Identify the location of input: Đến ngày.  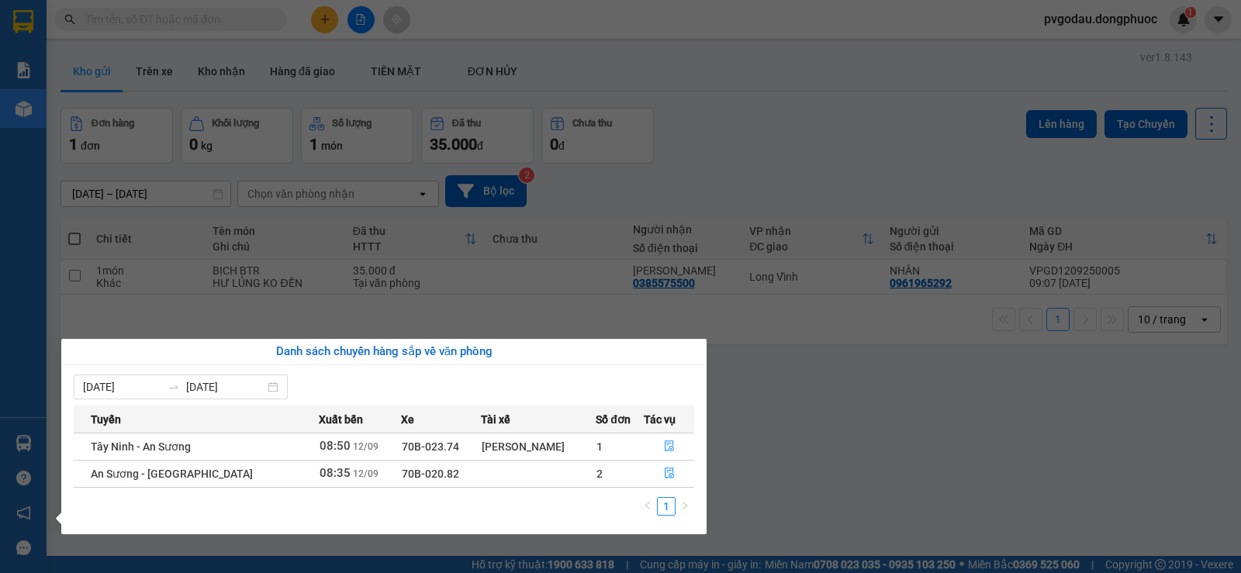
(225, 387).